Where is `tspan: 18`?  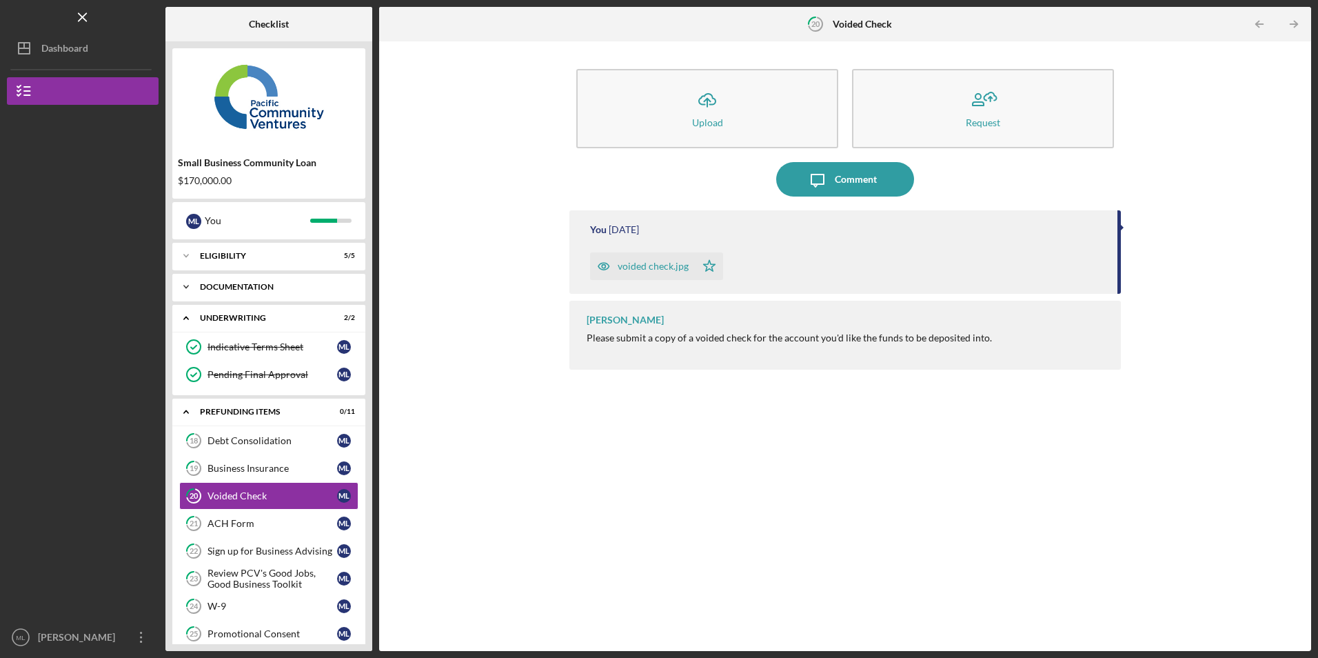
tspan: 18 is located at coordinates (194, 440).